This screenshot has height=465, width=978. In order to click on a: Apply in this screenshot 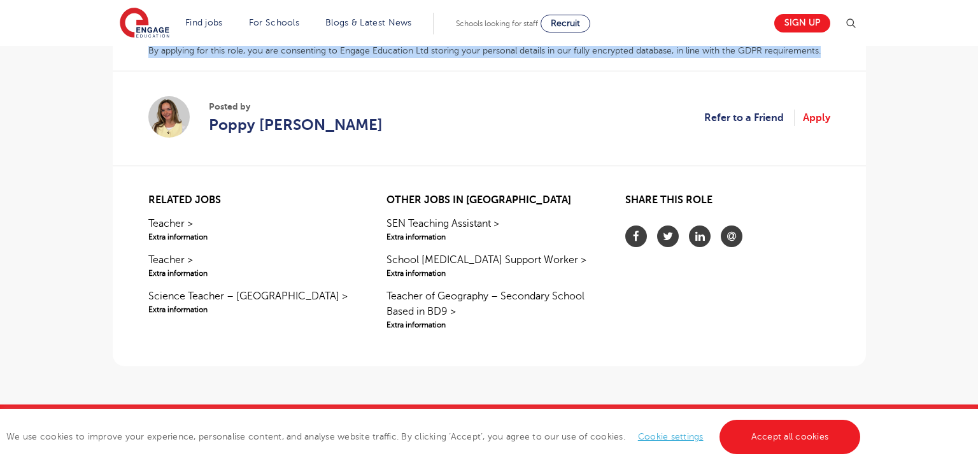, I will do `click(816, 118)`.